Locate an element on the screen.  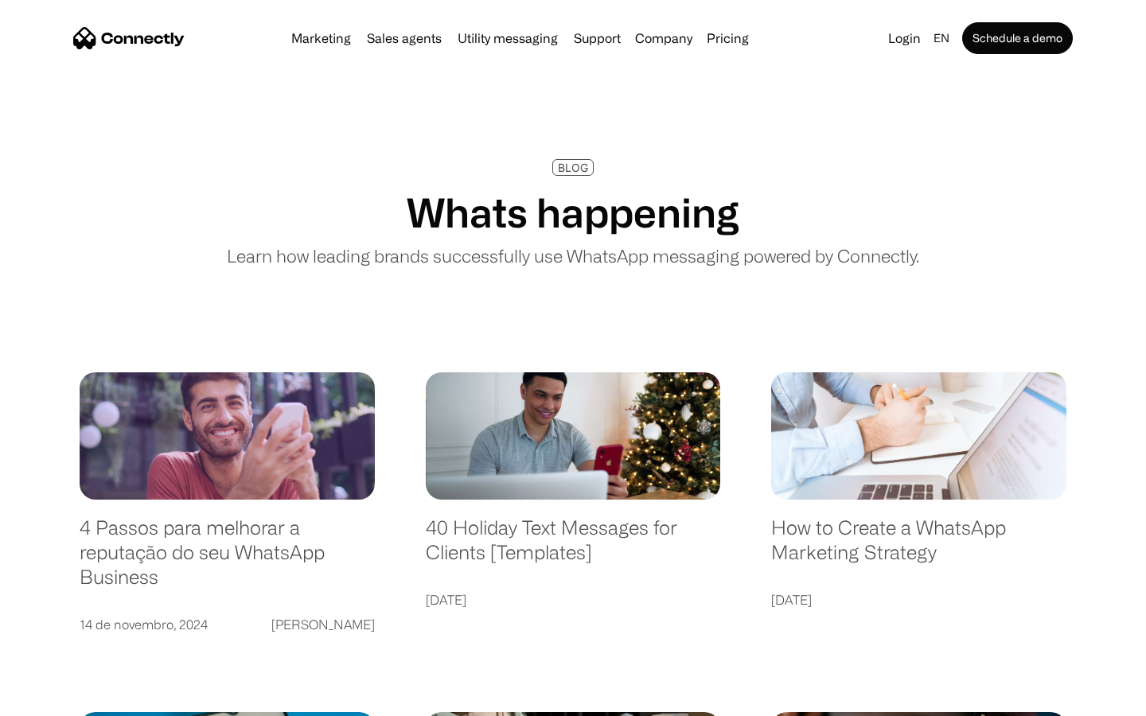
a: Marketing is located at coordinates (321, 38).